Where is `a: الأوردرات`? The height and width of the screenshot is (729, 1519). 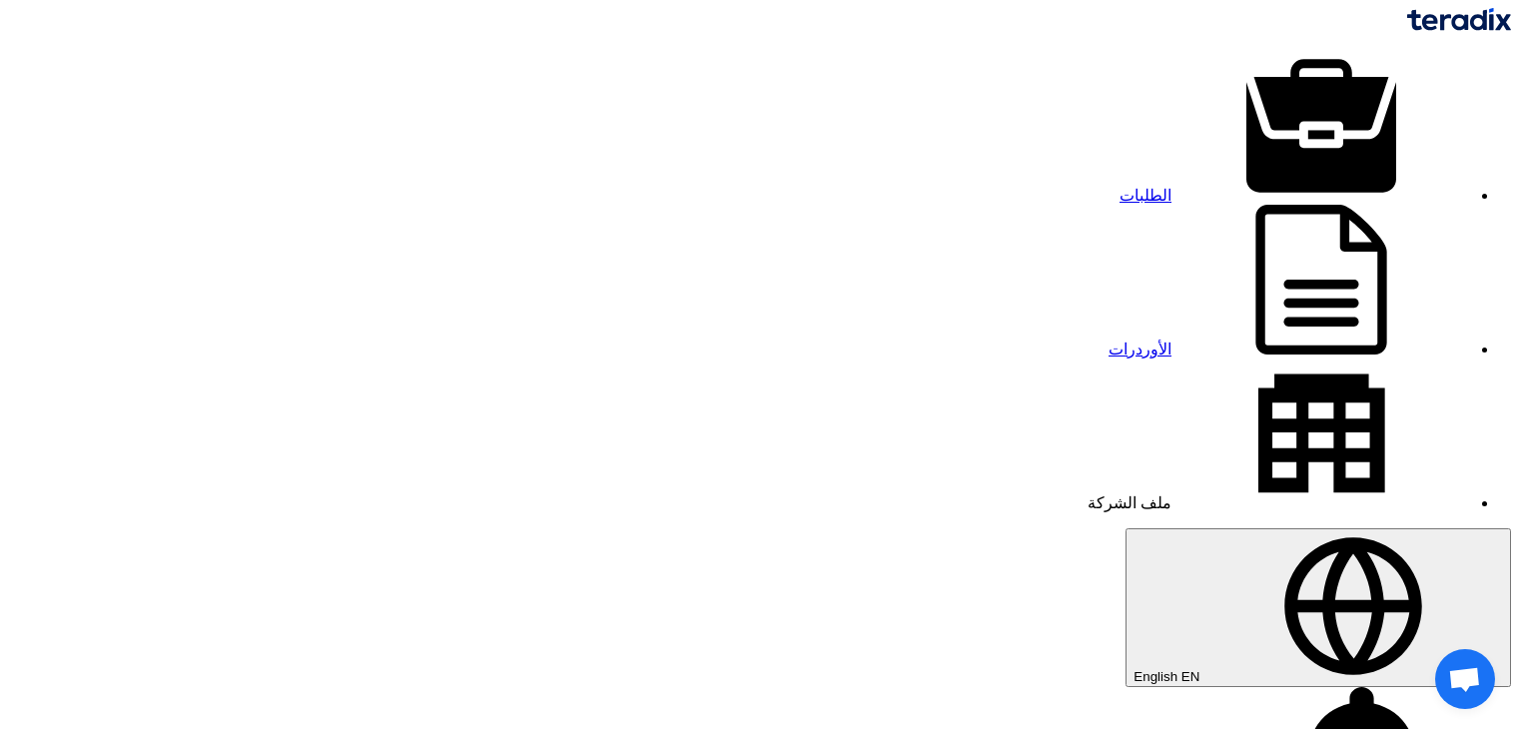
a: الأوردرات is located at coordinates (1290, 349).